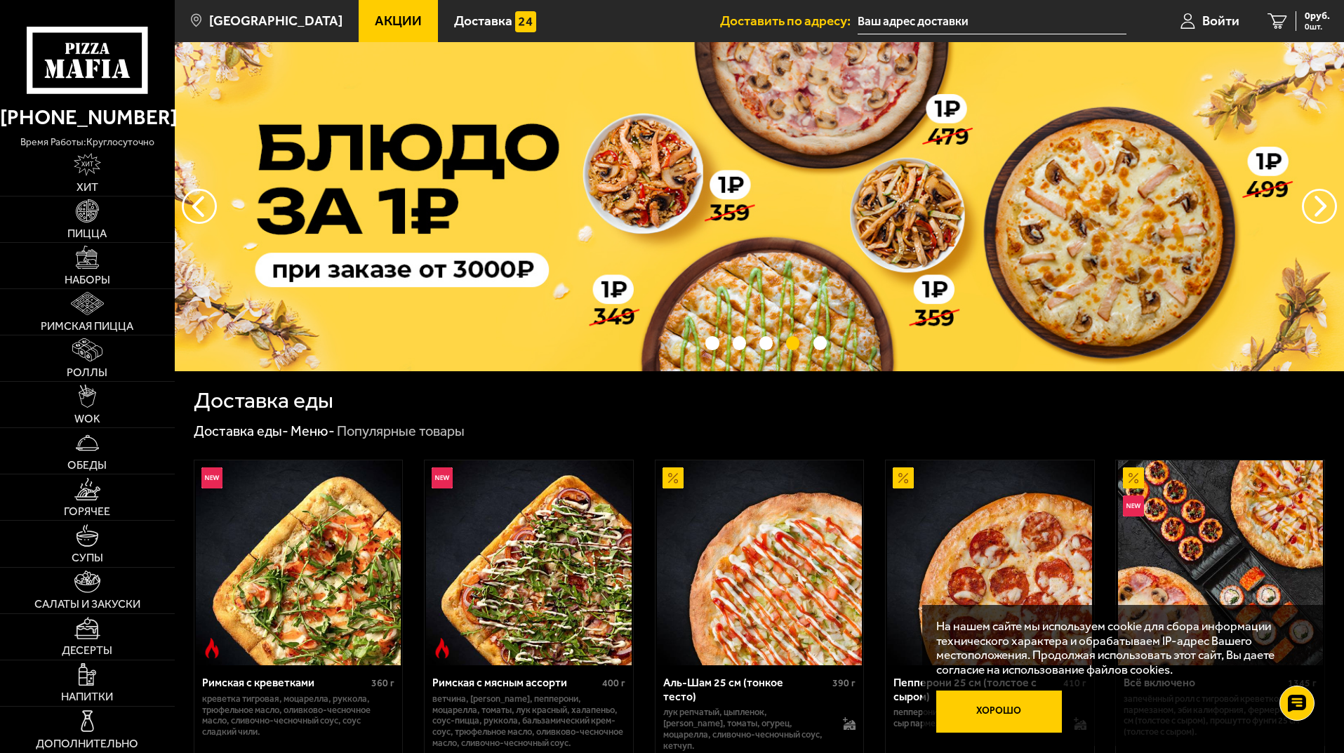 The width and height of the screenshot is (1344, 753). I want to click on a: Меню-, so click(312, 431).